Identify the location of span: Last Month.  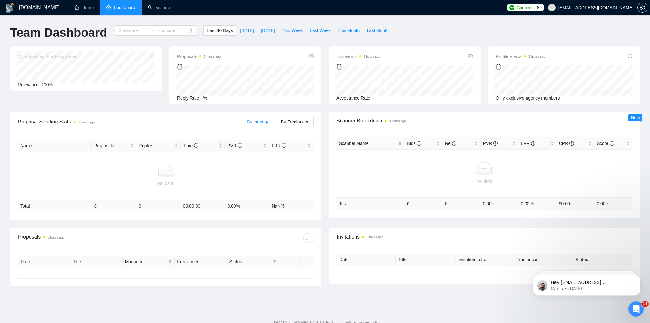
(377, 30).